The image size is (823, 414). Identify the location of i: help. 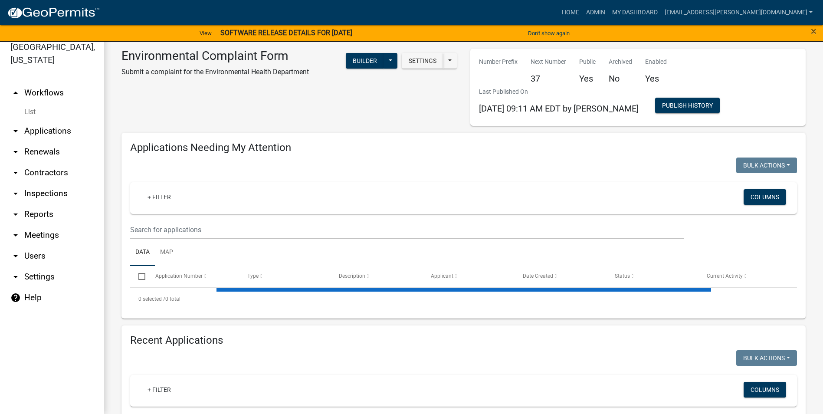
(16, 298).